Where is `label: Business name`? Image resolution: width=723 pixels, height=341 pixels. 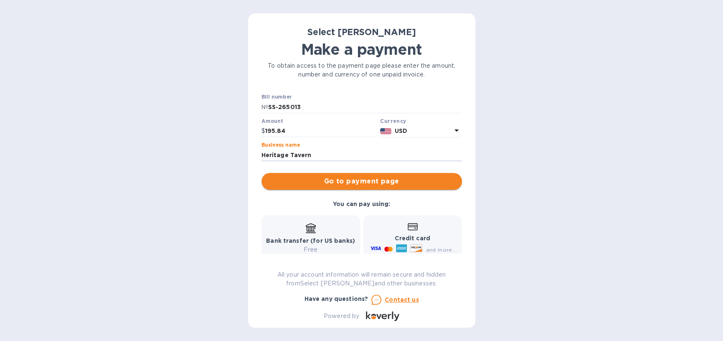 label: Business name is located at coordinates (281, 145).